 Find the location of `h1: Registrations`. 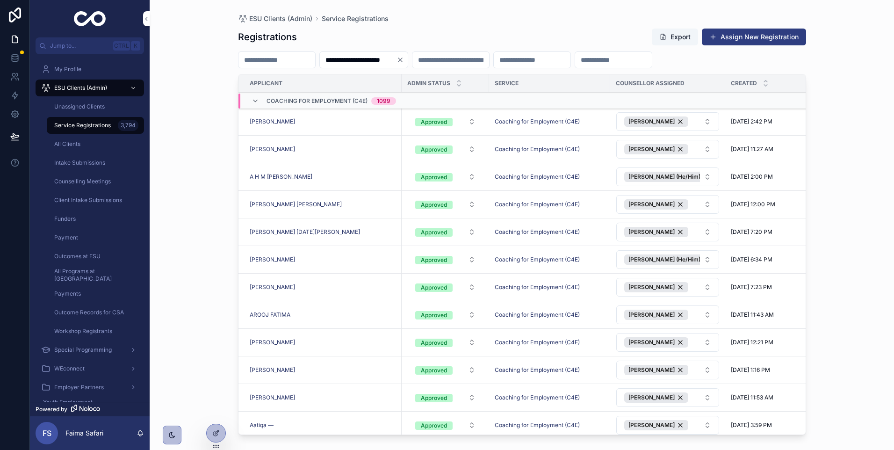

h1: Registrations is located at coordinates (268, 37).